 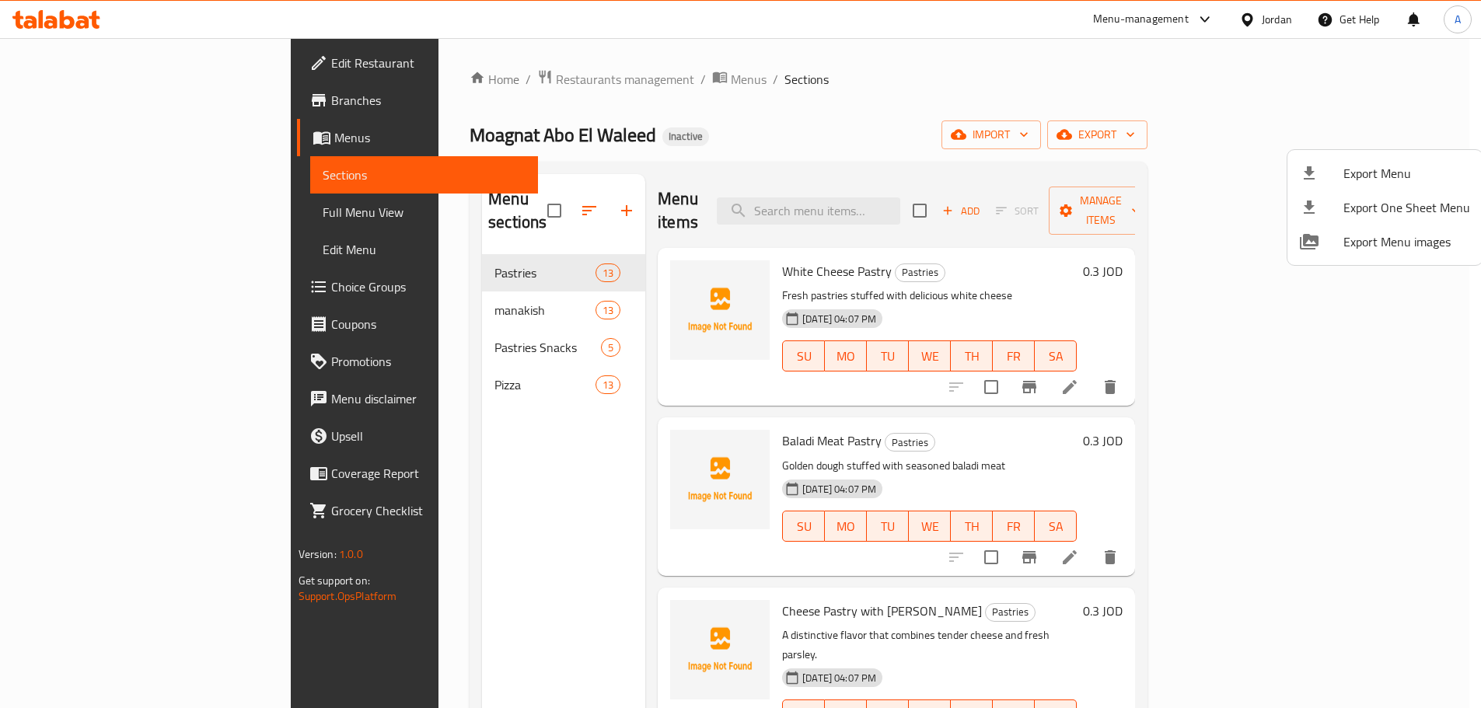 What do you see at coordinates (1407, 208) in the screenshot?
I see `span: Export One Sheet Menu` at bounding box center [1407, 208].